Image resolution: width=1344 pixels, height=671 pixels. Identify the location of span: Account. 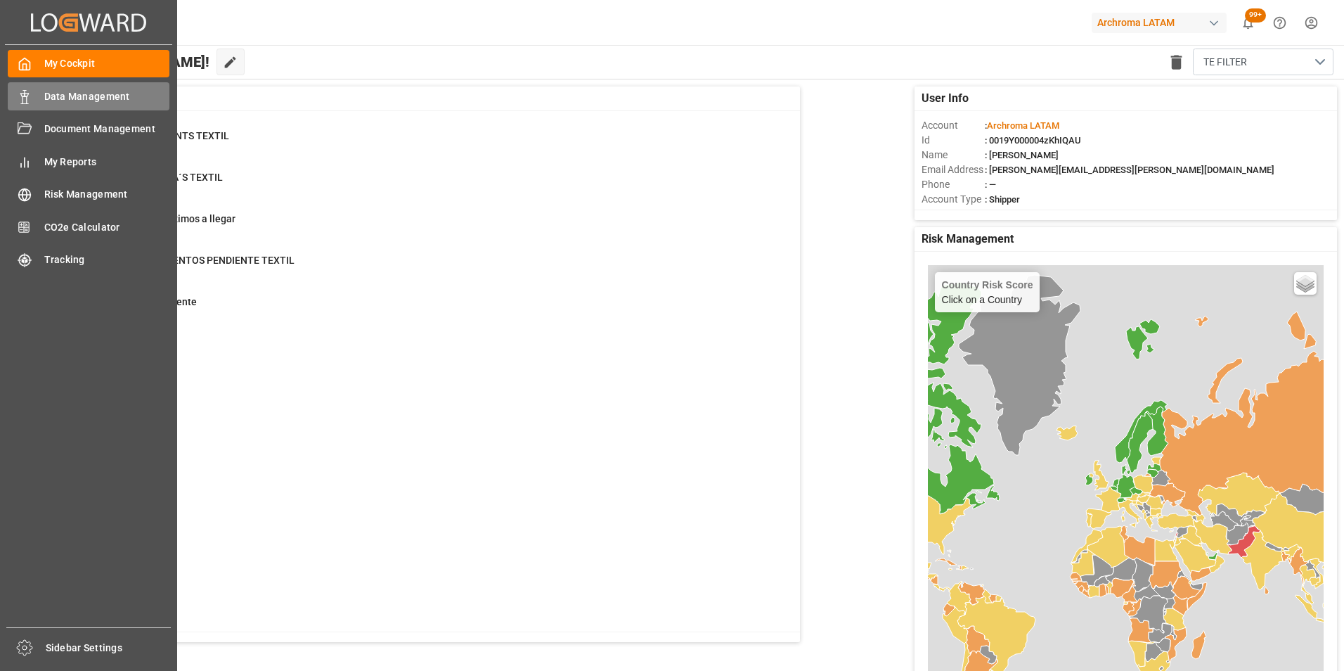
(953, 125).